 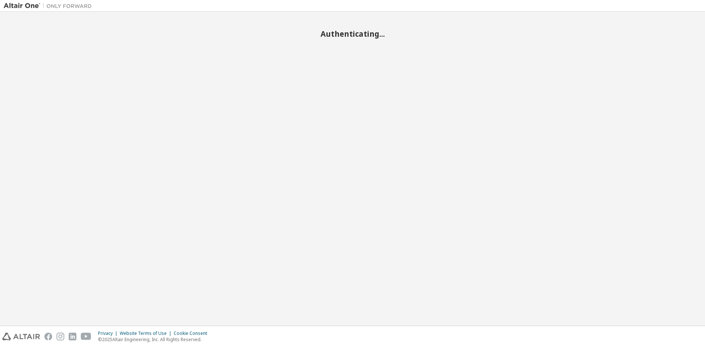 What do you see at coordinates (147, 334) in the screenshot?
I see `div: Website Terms of Use` at bounding box center [147, 334].